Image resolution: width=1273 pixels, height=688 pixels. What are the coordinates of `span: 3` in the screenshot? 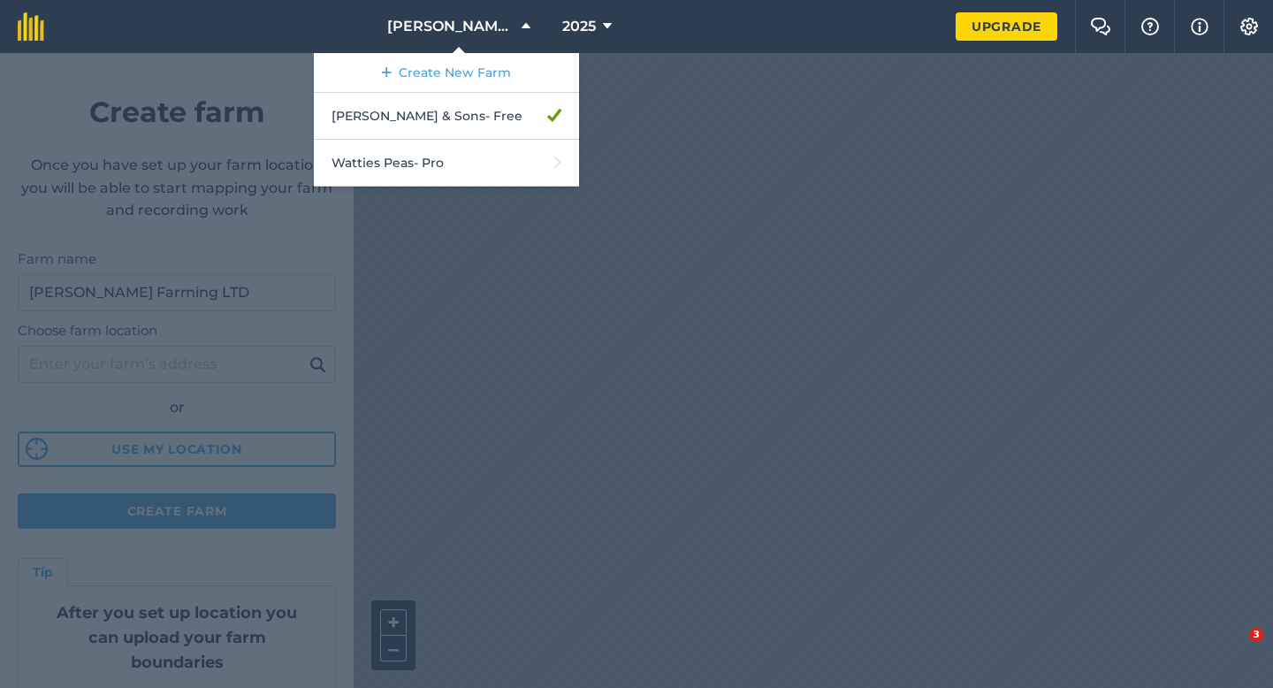 It's located at (1256, 635).